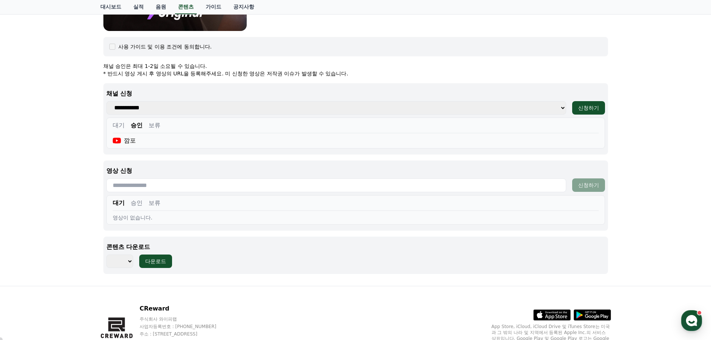  I want to click on p: 채널 승인은 최대 1-2일 소요될 수 있습니다., so click(356, 66).